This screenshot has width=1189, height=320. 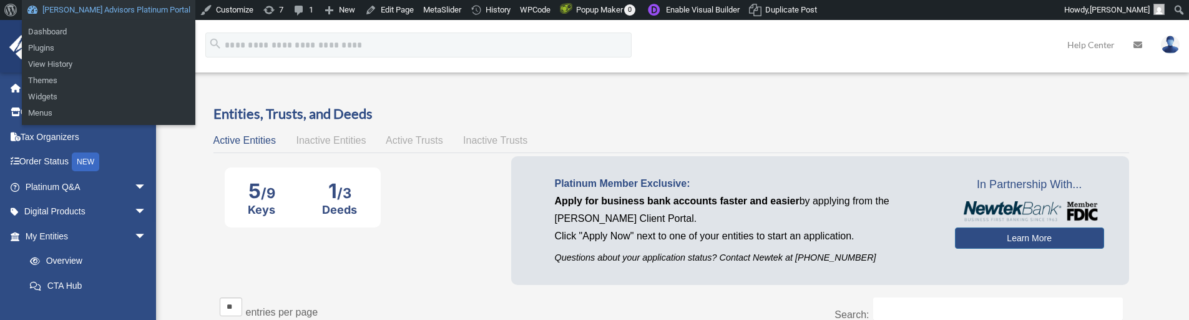 I want to click on a: Home, so click(x=87, y=87).